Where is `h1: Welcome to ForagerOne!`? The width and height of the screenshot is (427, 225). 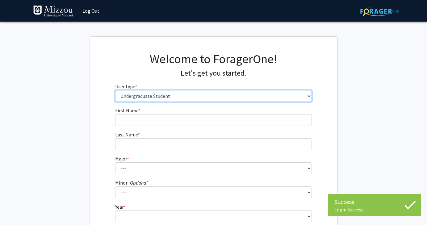
h1: Welcome to ForagerOne! is located at coordinates (214, 59).